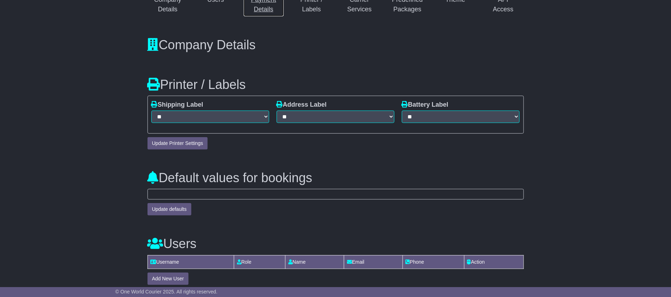 This screenshot has height=297, width=671. What do you see at coordinates (178, 143) in the screenshot?
I see `button: Update Printer Settings` at bounding box center [178, 143].